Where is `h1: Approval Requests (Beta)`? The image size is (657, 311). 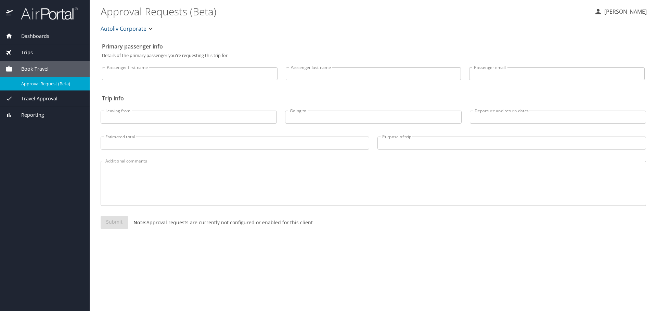 h1: Approval Requests (Beta) is located at coordinates (344, 11).